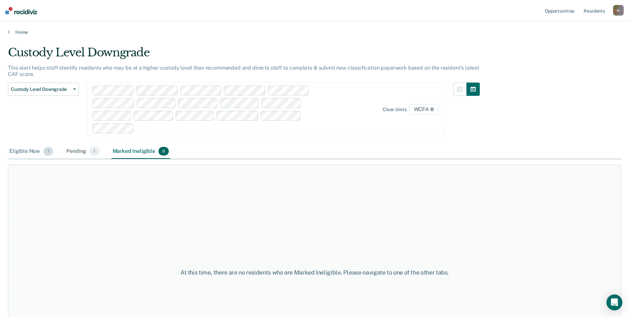  I want to click on span: 0, so click(163, 151).